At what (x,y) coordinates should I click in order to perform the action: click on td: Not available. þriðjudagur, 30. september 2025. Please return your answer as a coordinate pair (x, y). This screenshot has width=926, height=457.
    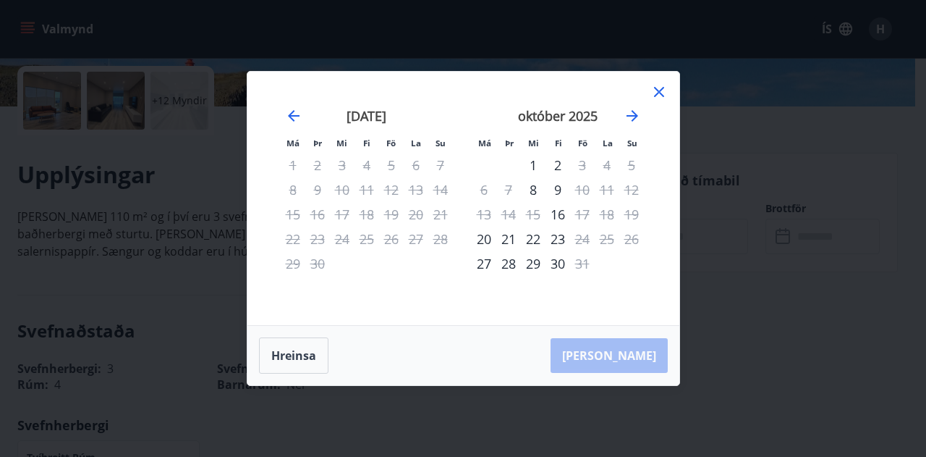
    Looking at the image, I should click on (318, 263).